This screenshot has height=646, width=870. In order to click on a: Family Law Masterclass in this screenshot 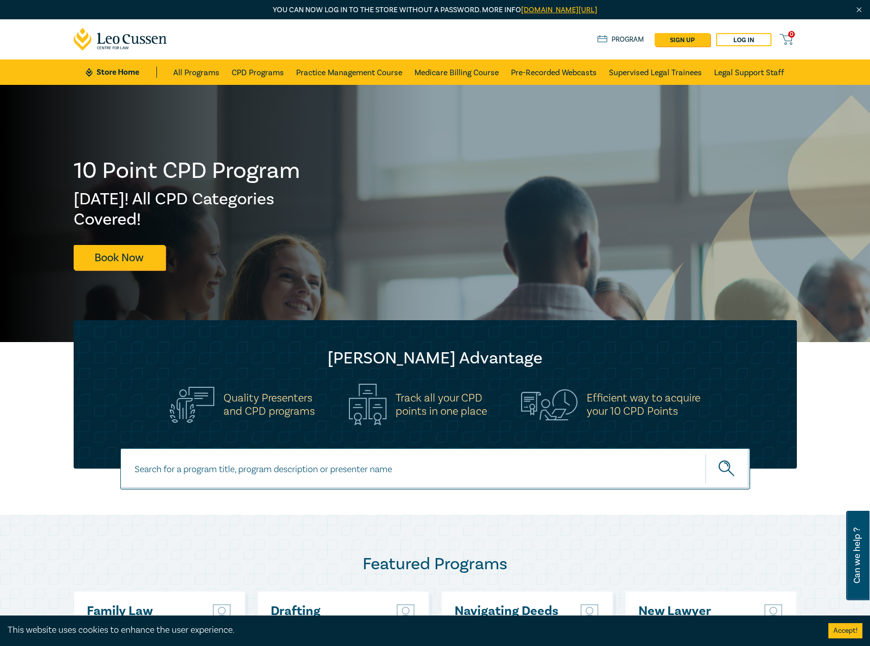, I will do `click(141, 618)`.